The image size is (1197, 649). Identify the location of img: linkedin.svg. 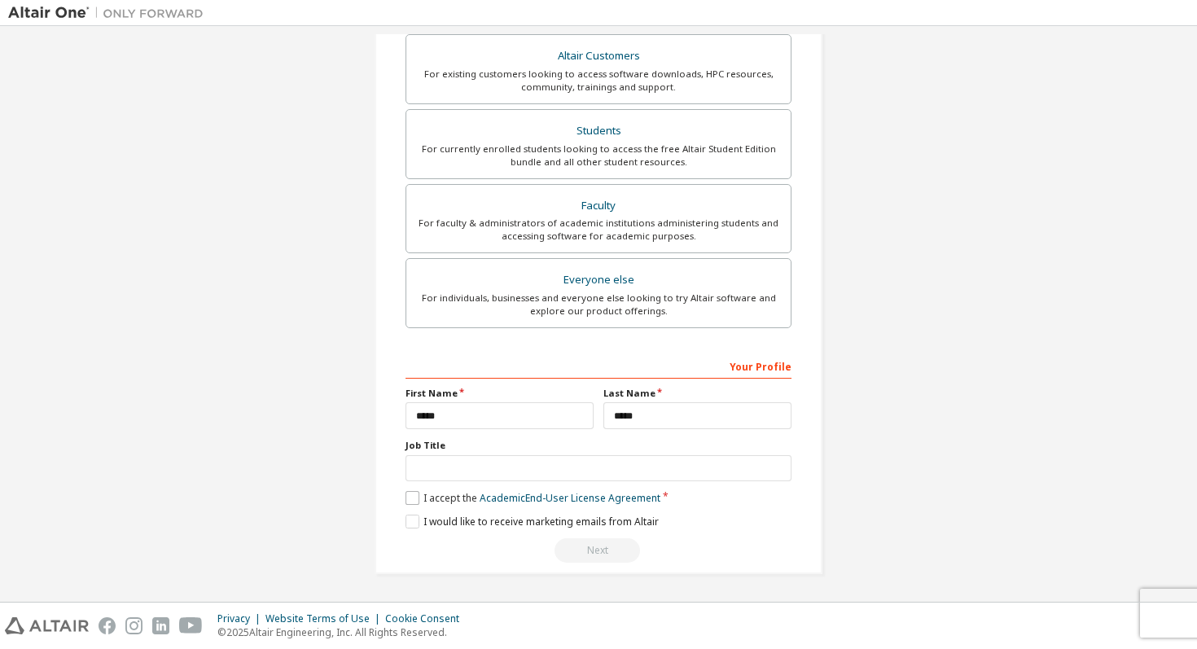
(160, 625).